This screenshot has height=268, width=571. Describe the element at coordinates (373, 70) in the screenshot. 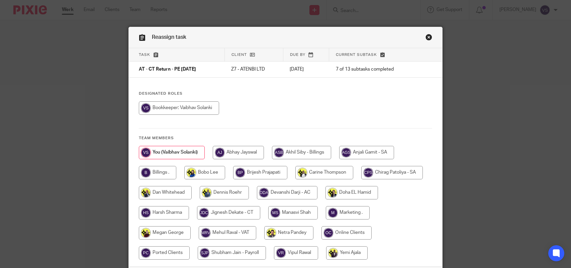

I see `td: 7 of 13 subtasks completed` at that location.